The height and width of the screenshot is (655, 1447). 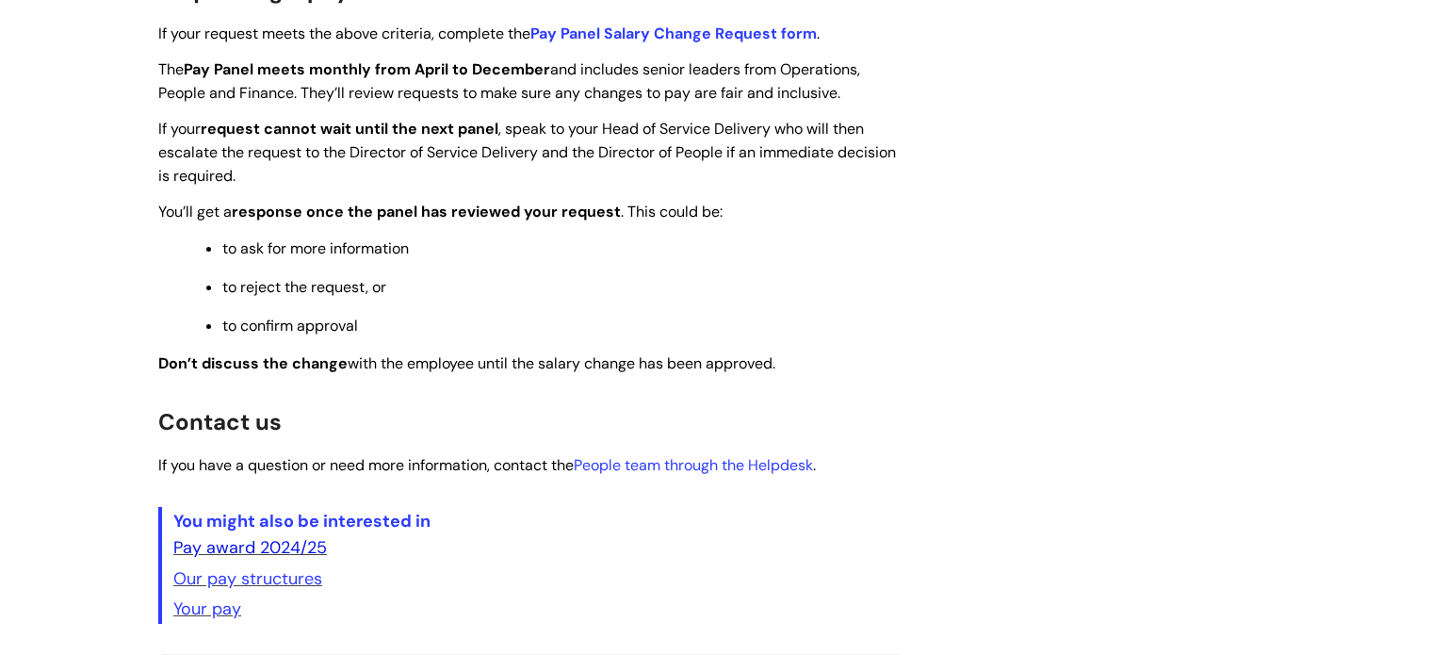 What do you see at coordinates (290, 325) in the screenshot?
I see `span: to confirm approval` at bounding box center [290, 325].